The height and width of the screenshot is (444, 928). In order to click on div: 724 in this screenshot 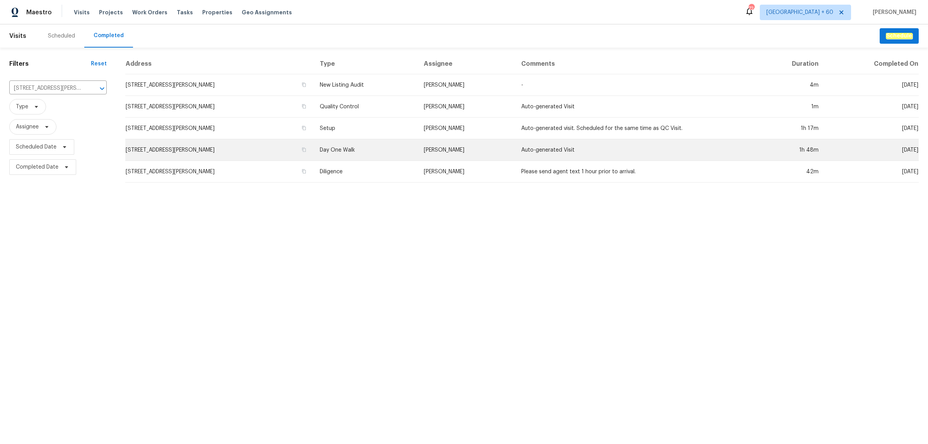, I will do `click(751, 9)`.